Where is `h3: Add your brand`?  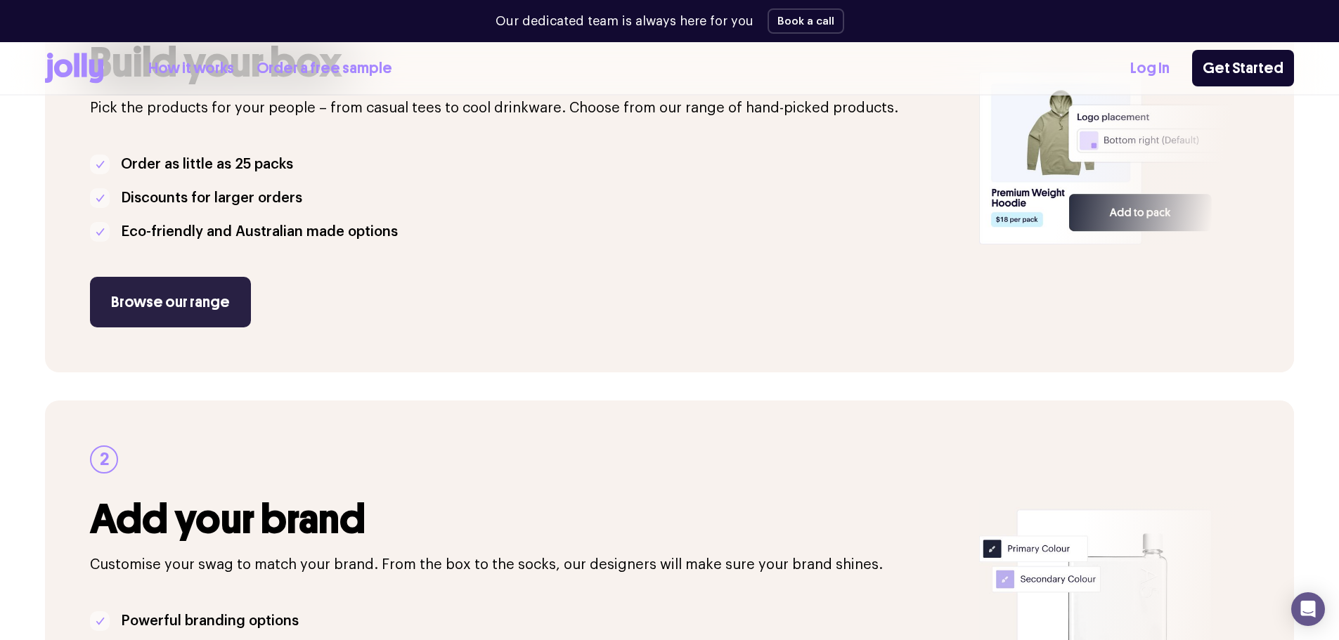 h3: Add your brand is located at coordinates (526, 519).